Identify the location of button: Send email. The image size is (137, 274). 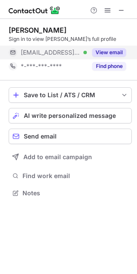
(70, 137).